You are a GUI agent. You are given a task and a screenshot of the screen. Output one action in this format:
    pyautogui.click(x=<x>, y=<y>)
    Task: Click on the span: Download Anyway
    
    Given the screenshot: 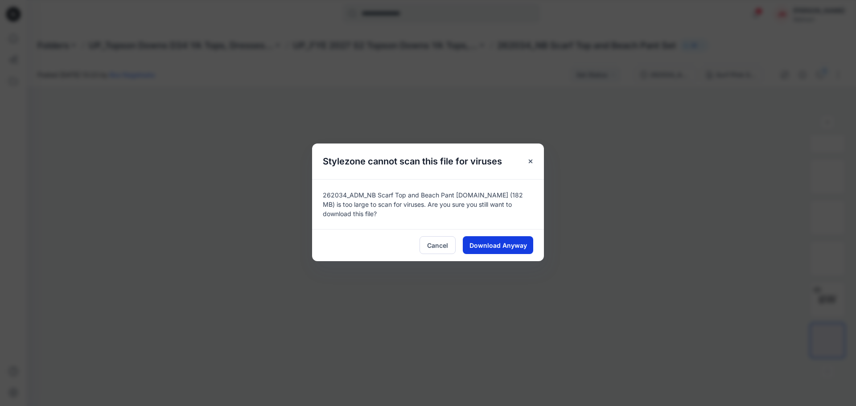 What is the action you would take?
    pyautogui.click(x=498, y=245)
    